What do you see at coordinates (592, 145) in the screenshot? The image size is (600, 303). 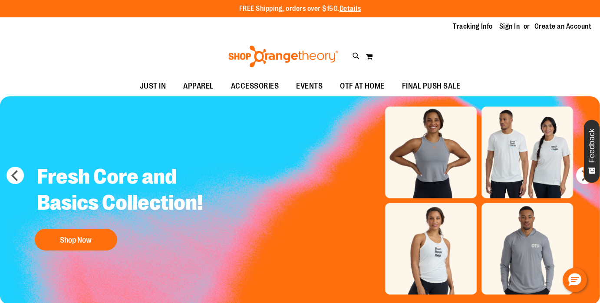 I see `span: Feedback` at bounding box center [592, 145].